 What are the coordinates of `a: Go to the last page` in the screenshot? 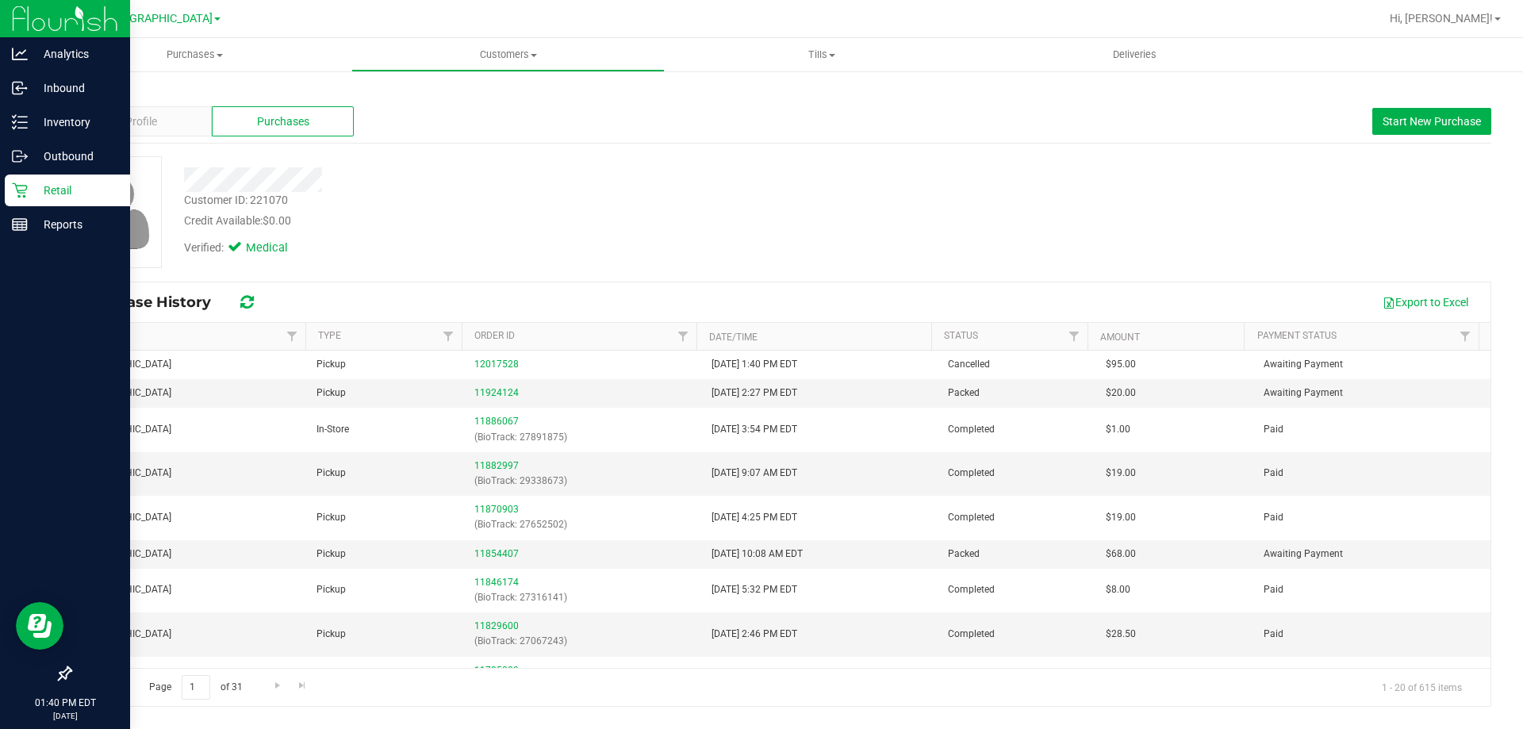 It's located at (302, 685).